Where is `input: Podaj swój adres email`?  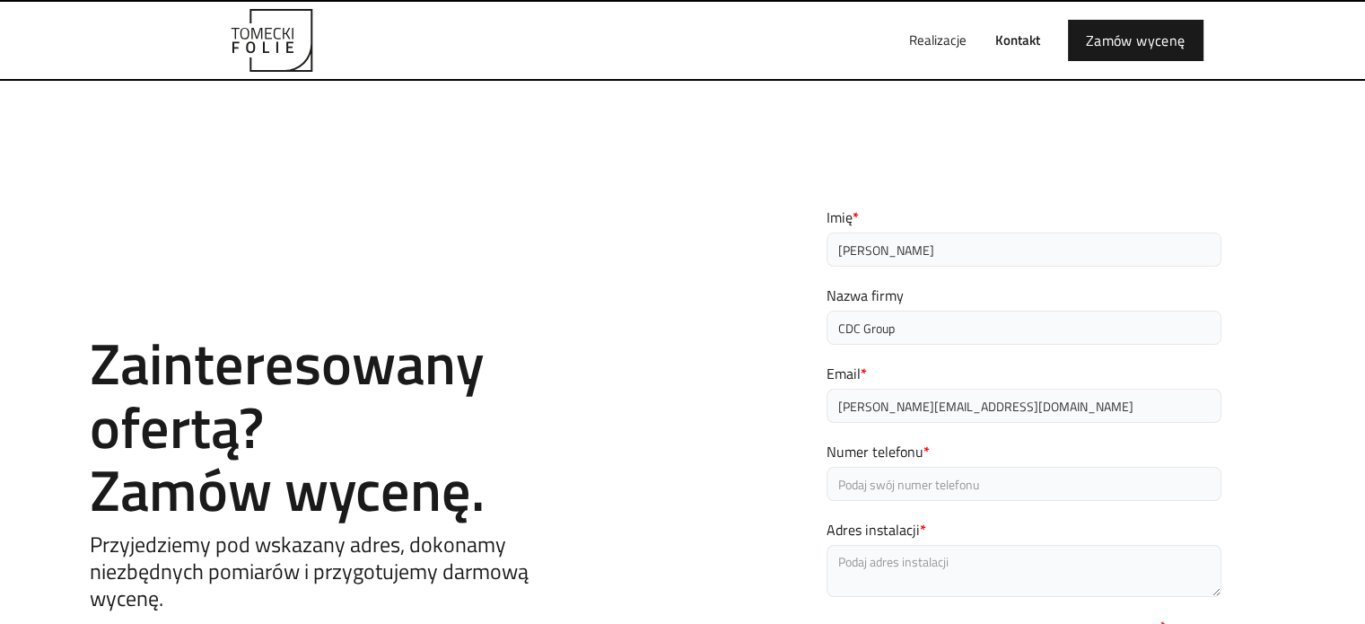
input: Podaj swój adres email is located at coordinates (1024, 406).